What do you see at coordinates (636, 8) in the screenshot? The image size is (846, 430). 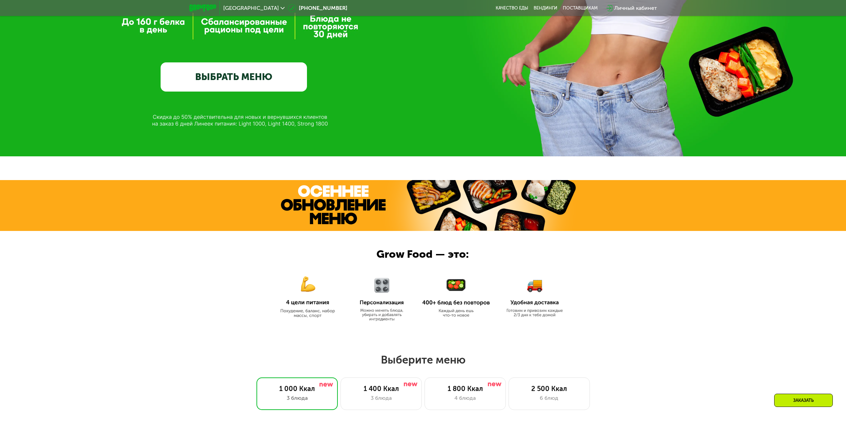 I see `div: Личный кабинет` at bounding box center [636, 8].